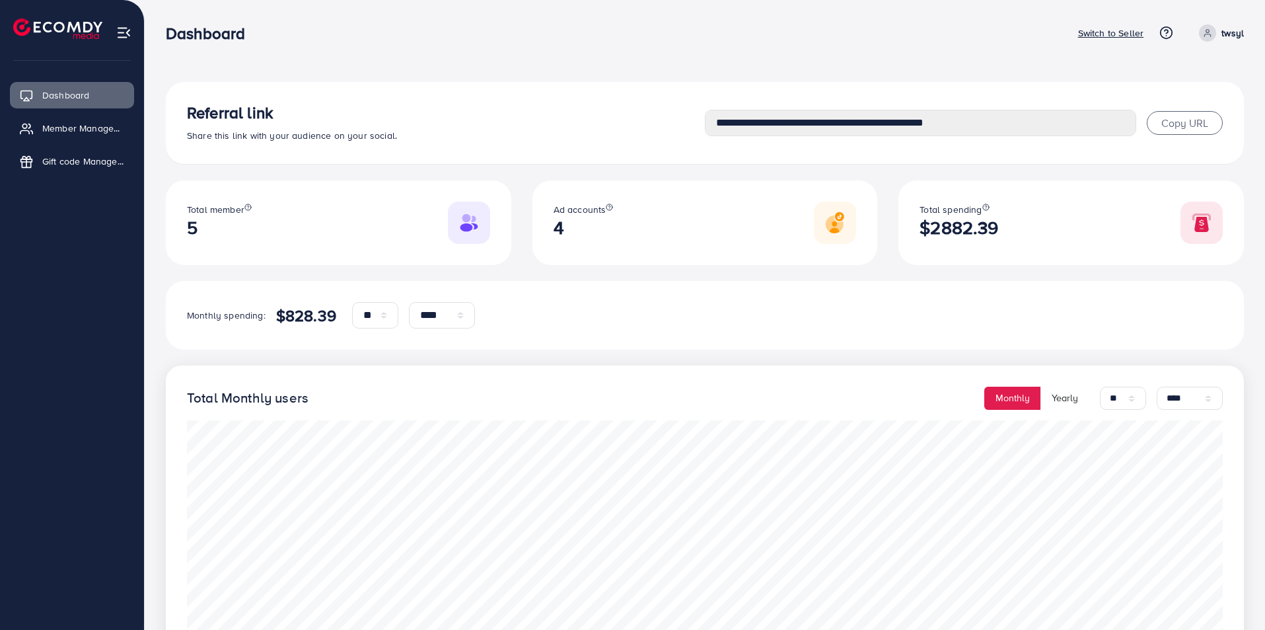 The width and height of the screenshot is (1265, 630). What do you see at coordinates (580, 209) in the screenshot?
I see `span: Ad accounts` at bounding box center [580, 209].